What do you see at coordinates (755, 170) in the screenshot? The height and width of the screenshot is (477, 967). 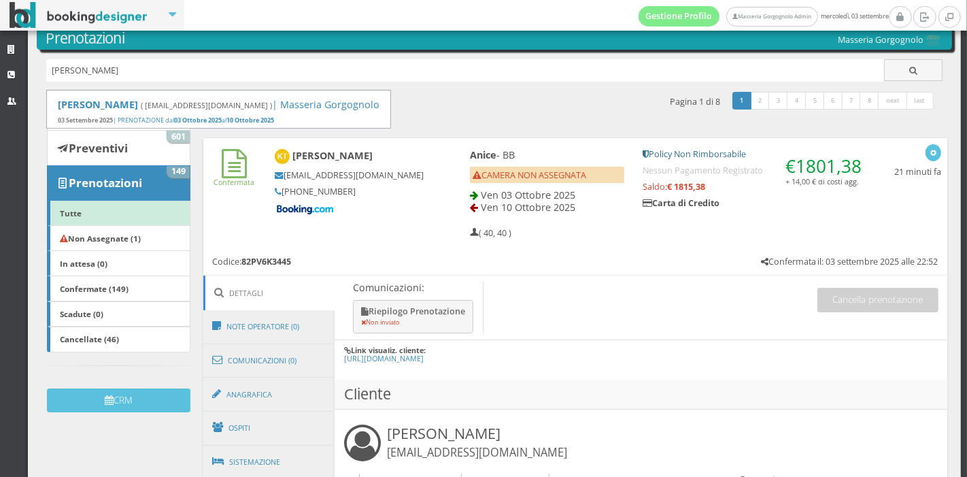 I see `h5: Nessun Pagamento Registrato` at bounding box center [755, 170].